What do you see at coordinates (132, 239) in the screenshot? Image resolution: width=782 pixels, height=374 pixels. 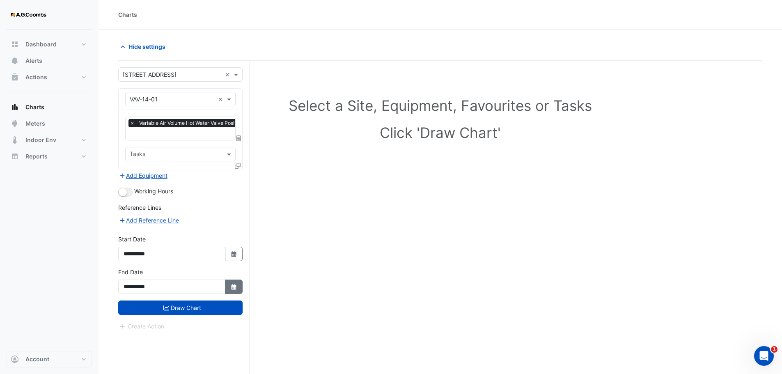 I see `label: Start Date` at bounding box center [132, 239].